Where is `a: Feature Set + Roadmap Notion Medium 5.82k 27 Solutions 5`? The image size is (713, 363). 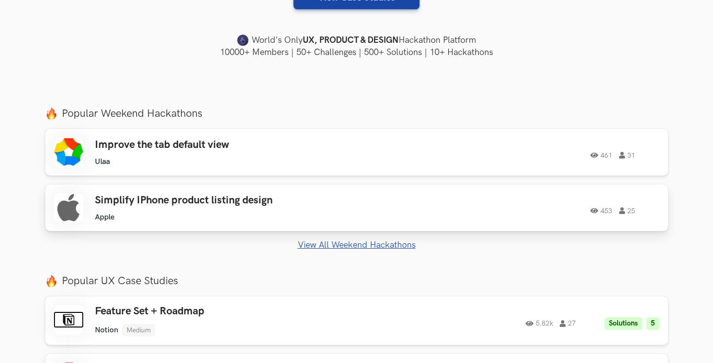 a: Feature Set + Roadmap Notion Medium 5.82k 27 Solutions 5 is located at coordinates (357, 320).